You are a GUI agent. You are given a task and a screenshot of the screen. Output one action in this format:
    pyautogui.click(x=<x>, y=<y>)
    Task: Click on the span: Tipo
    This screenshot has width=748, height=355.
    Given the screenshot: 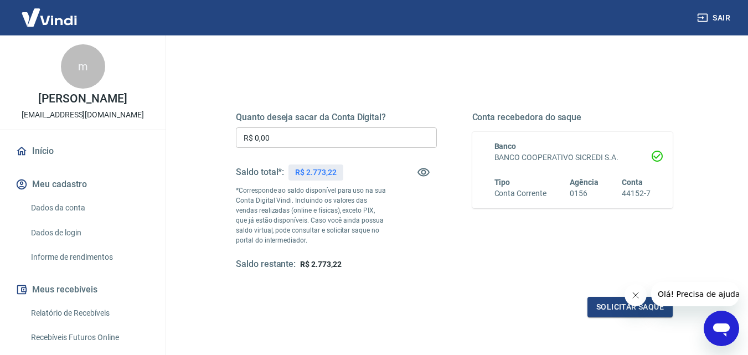 What is the action you would take?
    pyautogui.click(x=503, y=182)
    